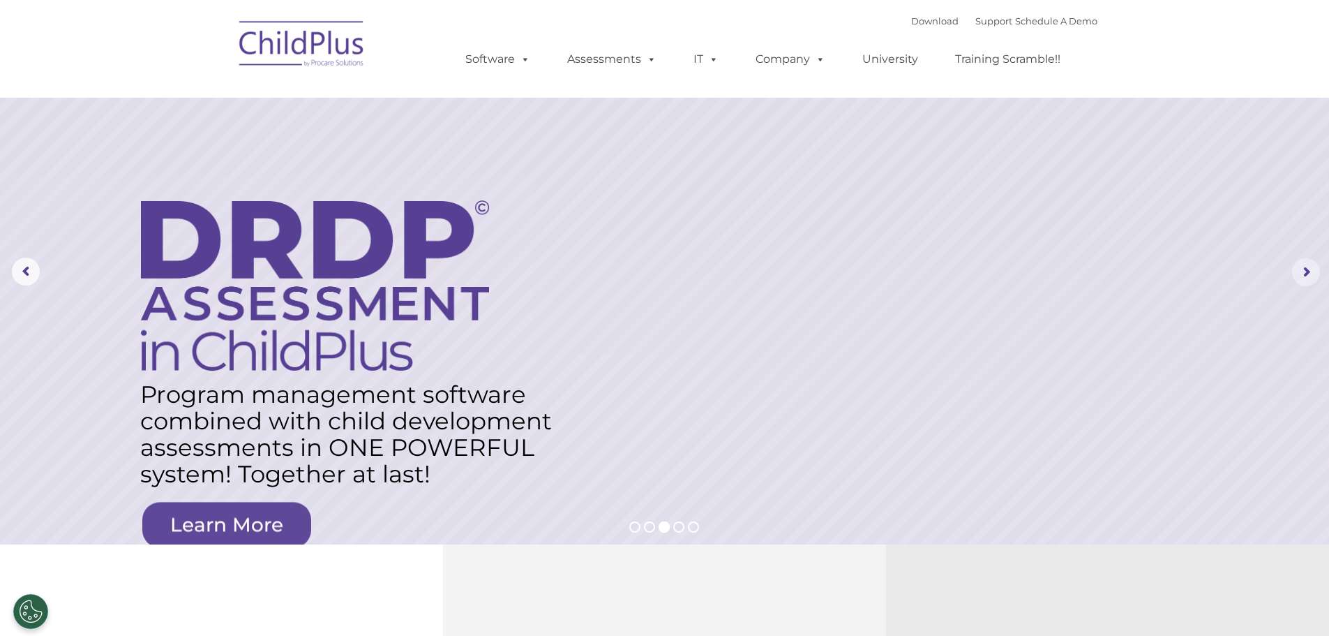 Image resolution: width=1329 pixels, height=636 pixels. Describe the element at coordinates (890, 59) in the screenshot. I see `a: University` at that location.